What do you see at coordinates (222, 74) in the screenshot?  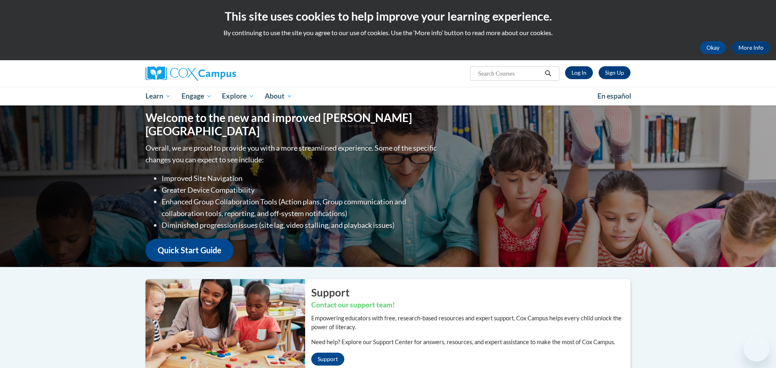 I see `a: Cox Campus` at bounding box center [222, 74].